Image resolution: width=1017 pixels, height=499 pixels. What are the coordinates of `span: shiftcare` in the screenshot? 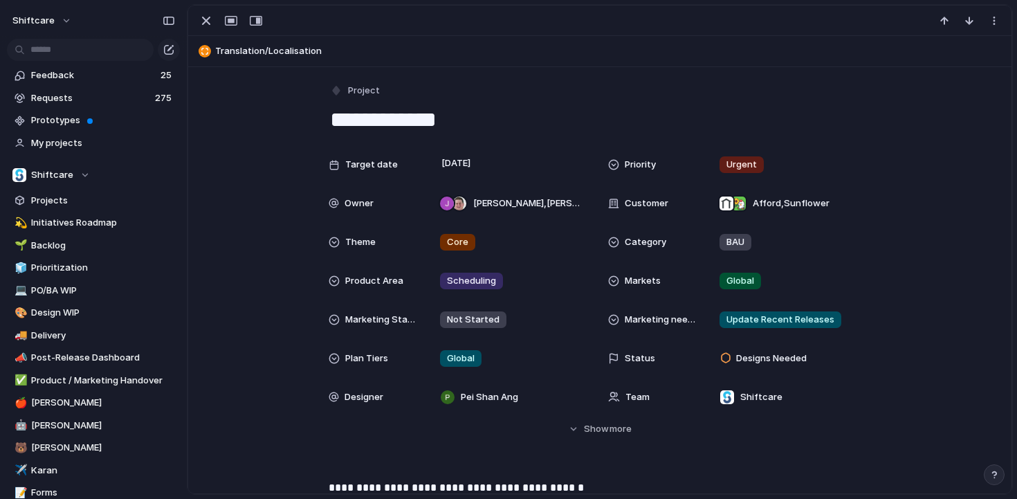 It's located at (33, 21).